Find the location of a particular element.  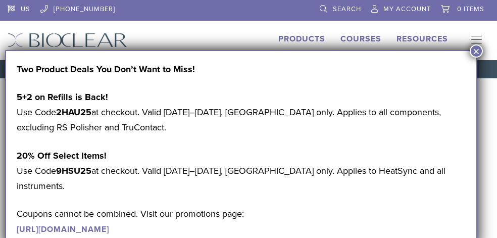

strong: 9HSU25 is located at coordinates (74, 171).